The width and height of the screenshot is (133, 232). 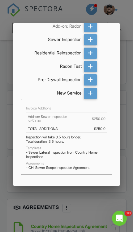 What do you see at coordinates (55, 129) in the screenshot?
I see `td: TOTAL ADDITIONAL` at bounding box center [55, 129].